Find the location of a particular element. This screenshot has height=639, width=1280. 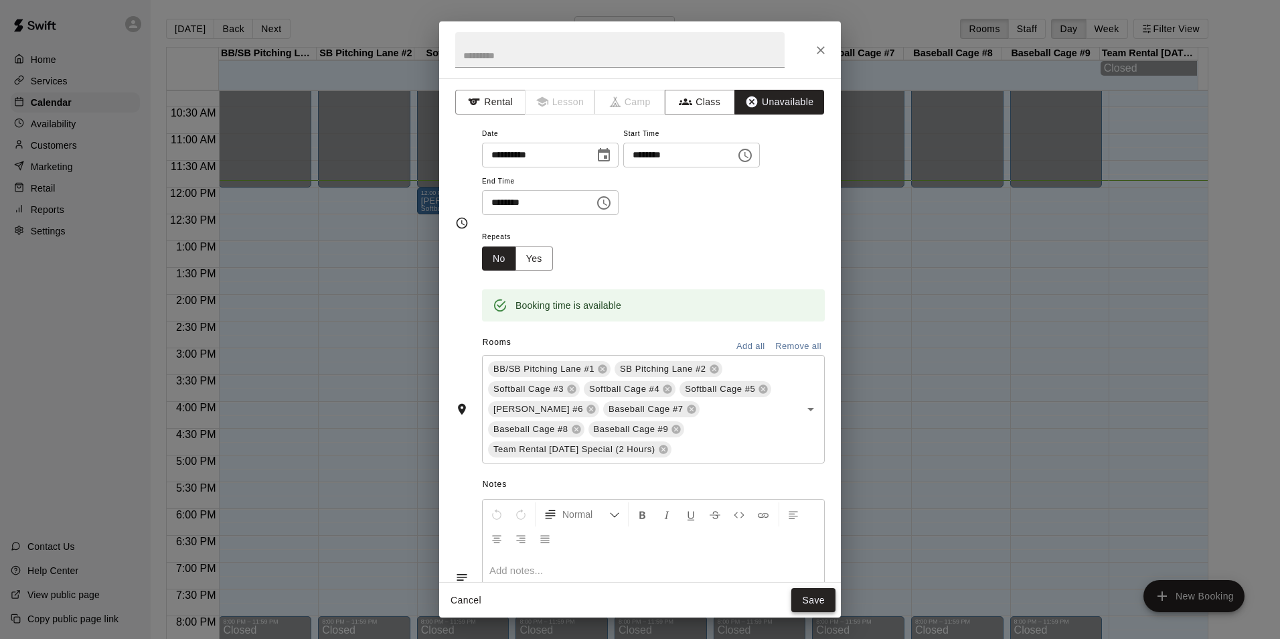

button: Choose time, selected time is 8:00 PM is located at coordinates (604, 203).